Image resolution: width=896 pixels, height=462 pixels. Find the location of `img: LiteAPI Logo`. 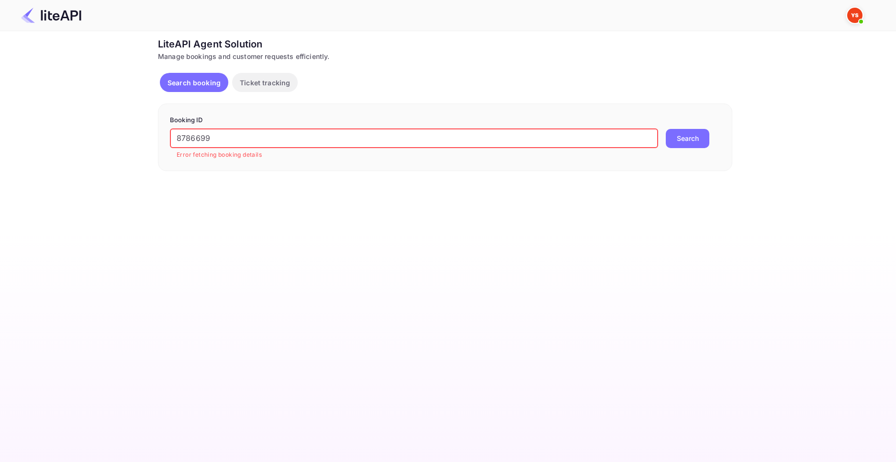

img: LiteAPI Logo is located at coordinates (51, 15).